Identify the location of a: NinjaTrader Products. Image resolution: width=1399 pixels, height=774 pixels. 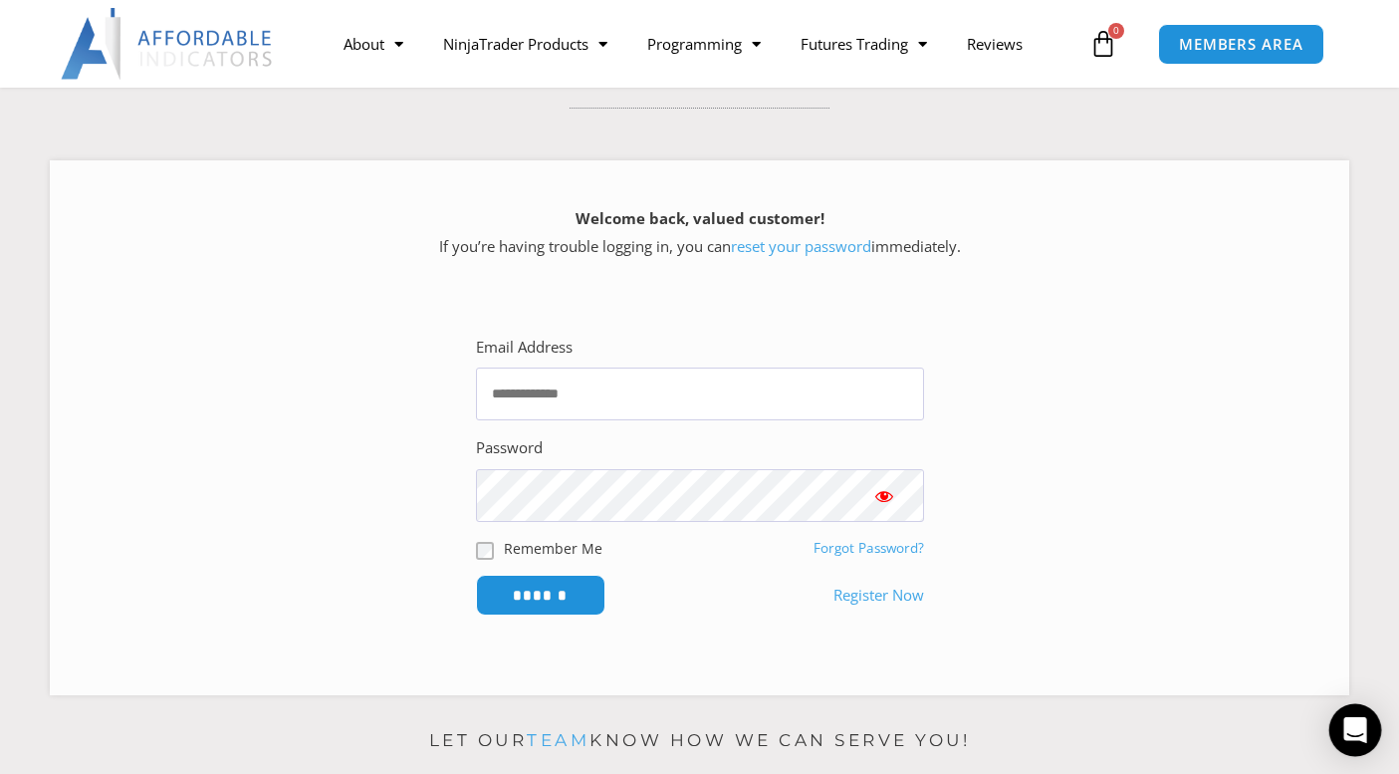
(525, 44).